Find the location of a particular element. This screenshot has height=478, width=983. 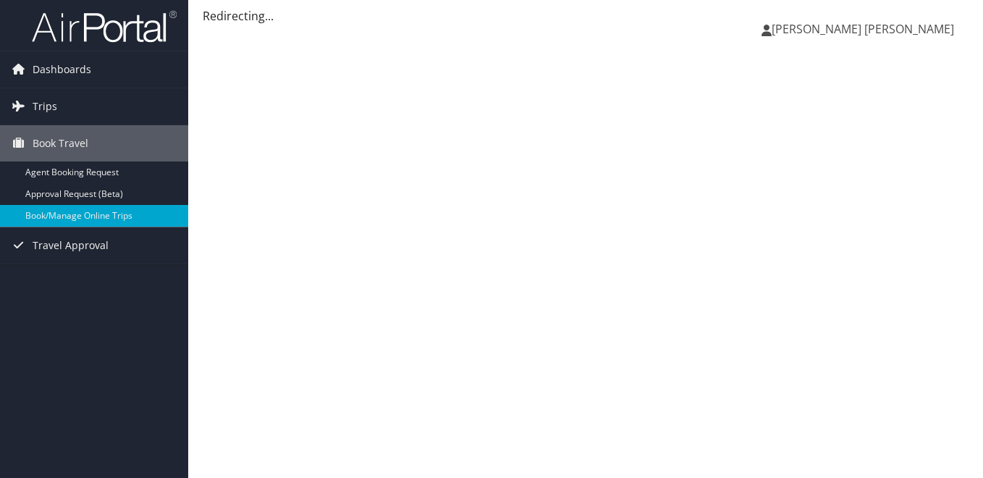

span: Book Travel is located at coordinates (60, 143).